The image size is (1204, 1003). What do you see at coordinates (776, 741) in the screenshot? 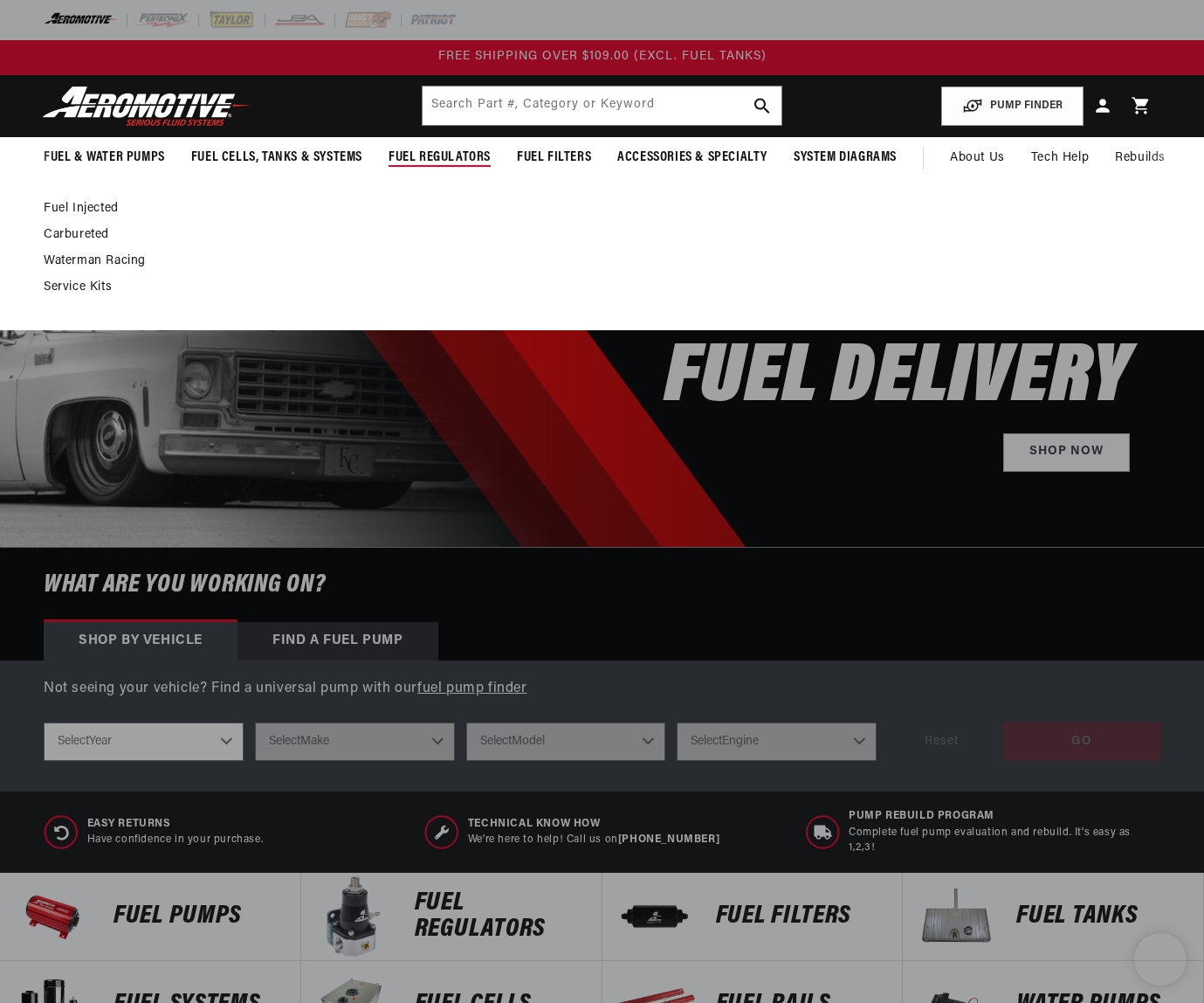
I see `select: Engine` at bounding box center [776, 741].